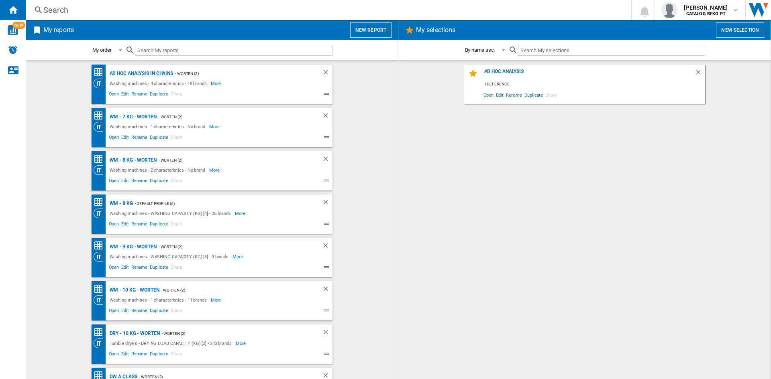 This screenshot has height=379, width=771. What do you see at coordinates (219, 204) in the screenshot?
I see `div: - Default profile (6)` at bounding box center [219, 204].